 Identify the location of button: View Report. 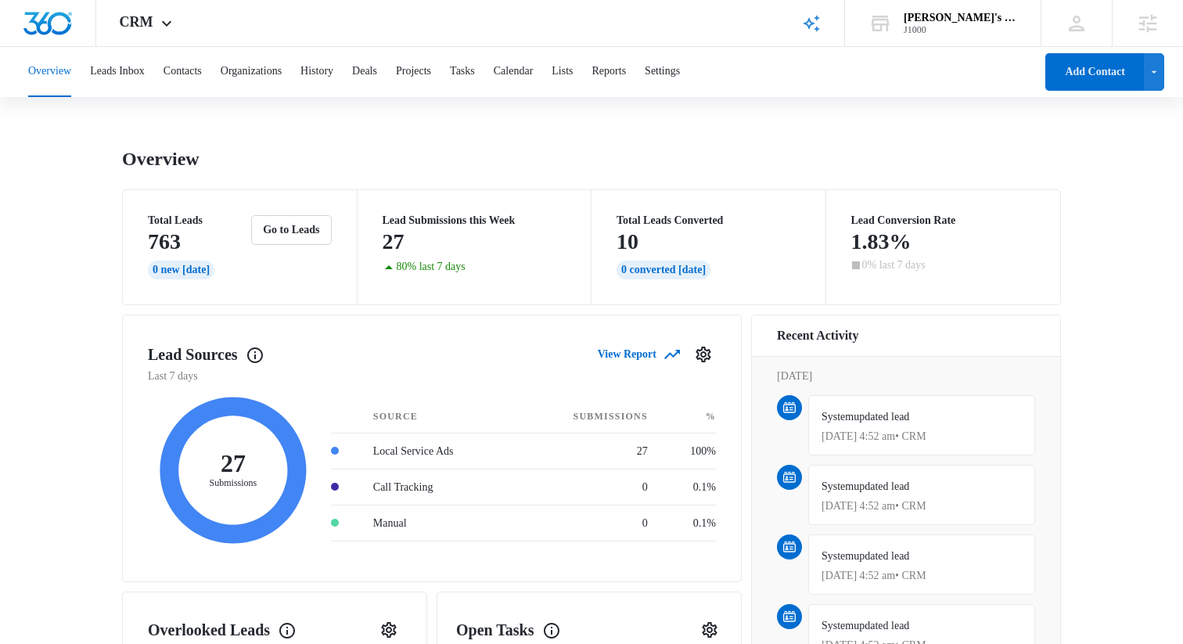
(638, 354).